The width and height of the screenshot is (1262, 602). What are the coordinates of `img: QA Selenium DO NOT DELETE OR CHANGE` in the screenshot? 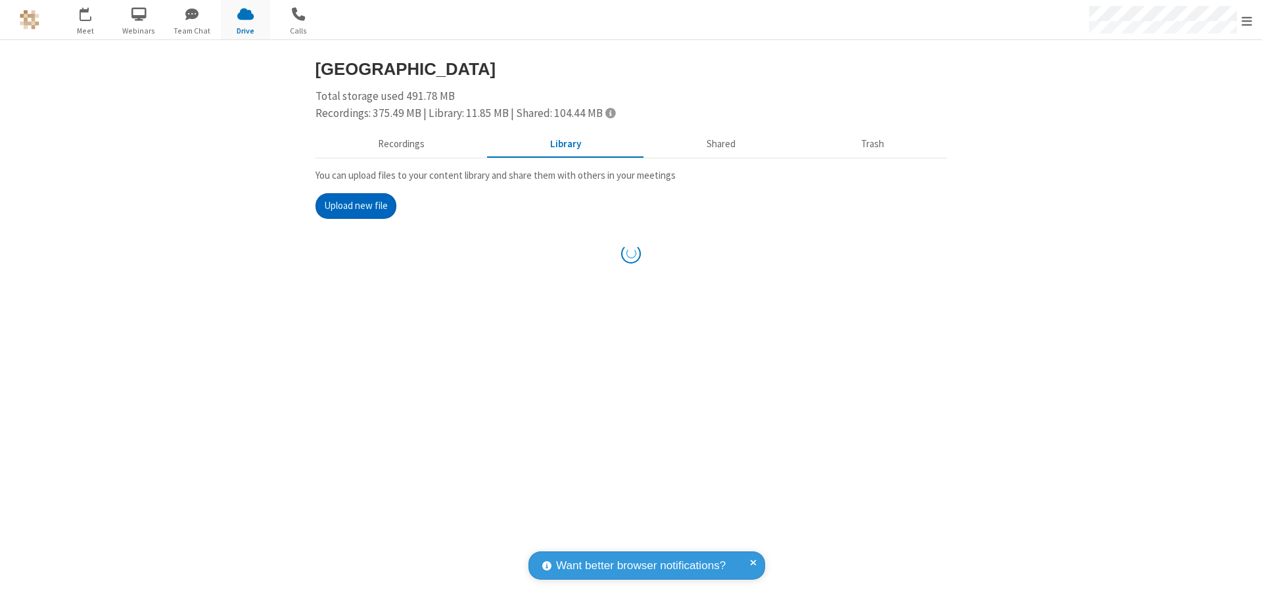 It's located at (30, 20).